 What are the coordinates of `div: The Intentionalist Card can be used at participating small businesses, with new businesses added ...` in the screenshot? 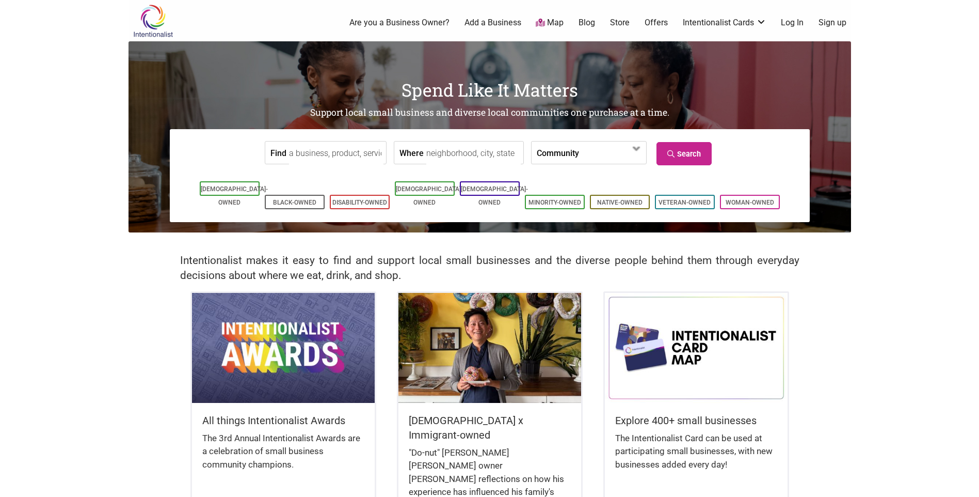 It's located at (696, 456).